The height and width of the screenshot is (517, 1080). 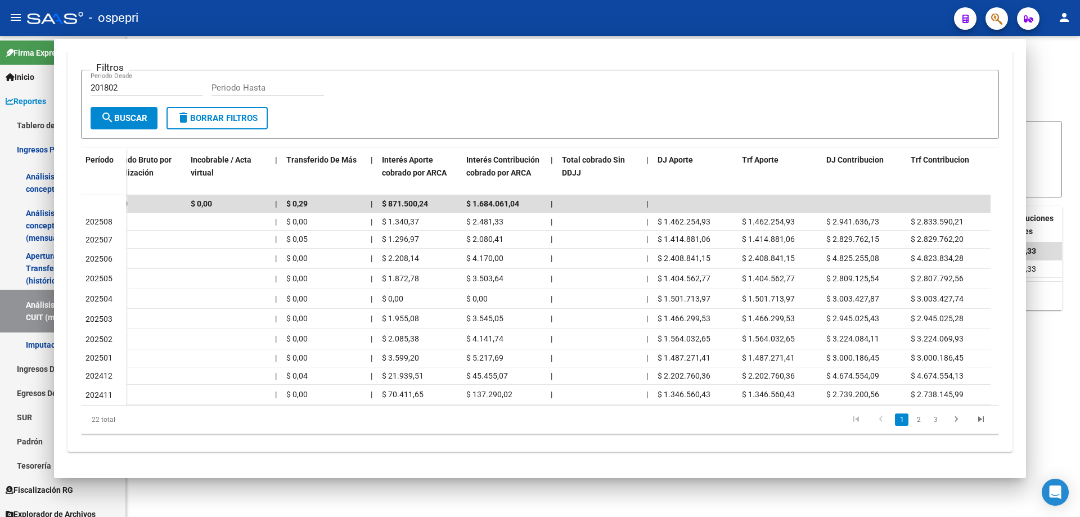 I want to click on span: $ 3.224.084,11, so click(x=853, y=339).